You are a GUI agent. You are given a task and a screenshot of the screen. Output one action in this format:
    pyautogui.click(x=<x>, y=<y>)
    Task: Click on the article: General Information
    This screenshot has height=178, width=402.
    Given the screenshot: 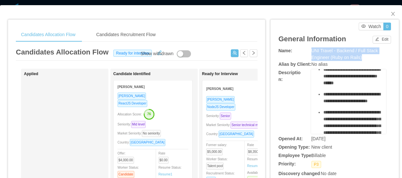 What is the action you would take?
    pyautogui.click(x=312, y=39)
    